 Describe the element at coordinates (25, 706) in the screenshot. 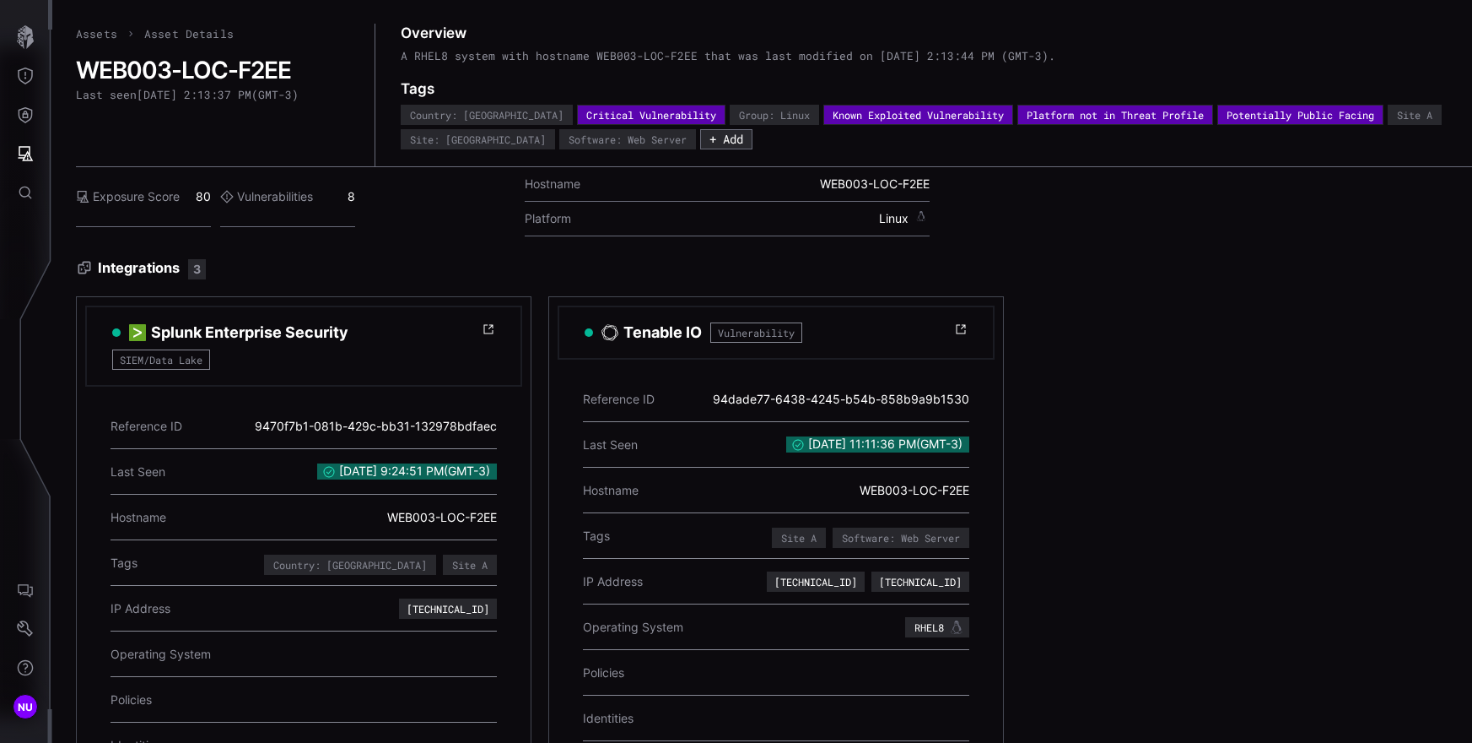

I see `span: NU` at that location.